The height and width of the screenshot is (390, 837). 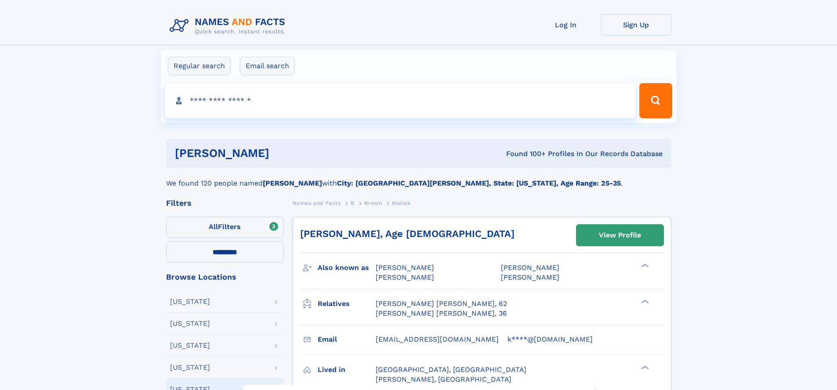 What do you see at coordinates (419, 178) in the screenshot?
I see `div: We found 120 people named with .` at bounding box center [419, 178].